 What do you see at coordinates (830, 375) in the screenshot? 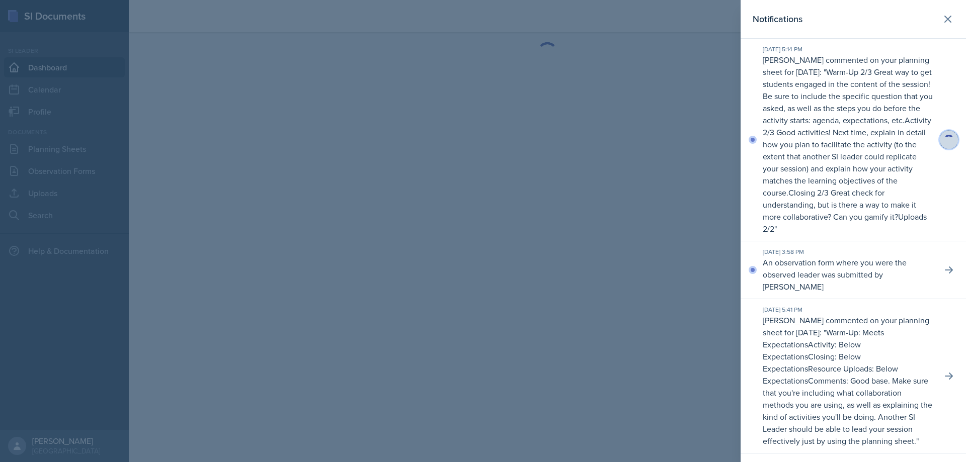
I see `p: Resource Uploads: Below Expectations` at bounding box center [830, 375].